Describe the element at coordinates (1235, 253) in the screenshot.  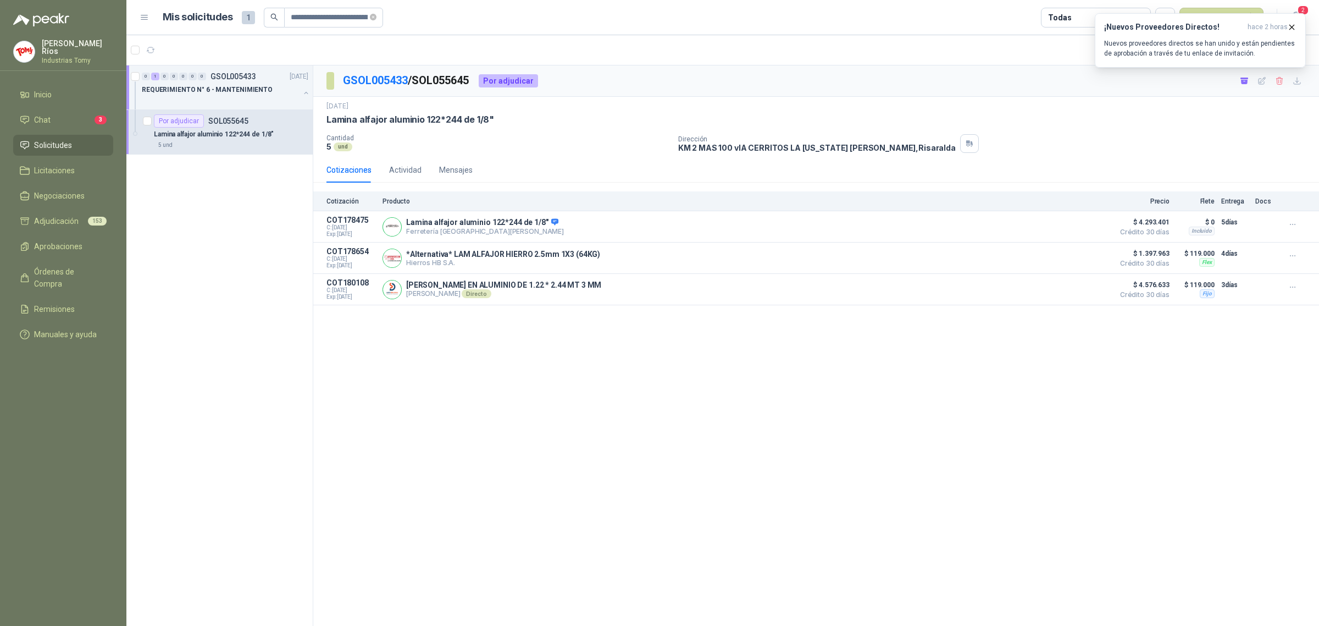
I see `p: 4 días` at that location.